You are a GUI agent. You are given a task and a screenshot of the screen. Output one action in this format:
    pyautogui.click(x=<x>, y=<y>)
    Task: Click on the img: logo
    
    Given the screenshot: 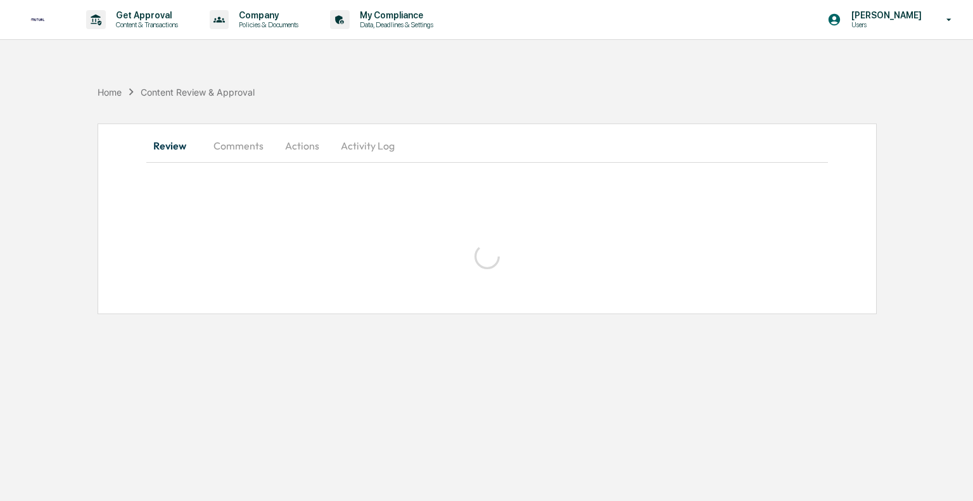 What is the action you would take?
    pyautogui.click(x=46, y=19)
    